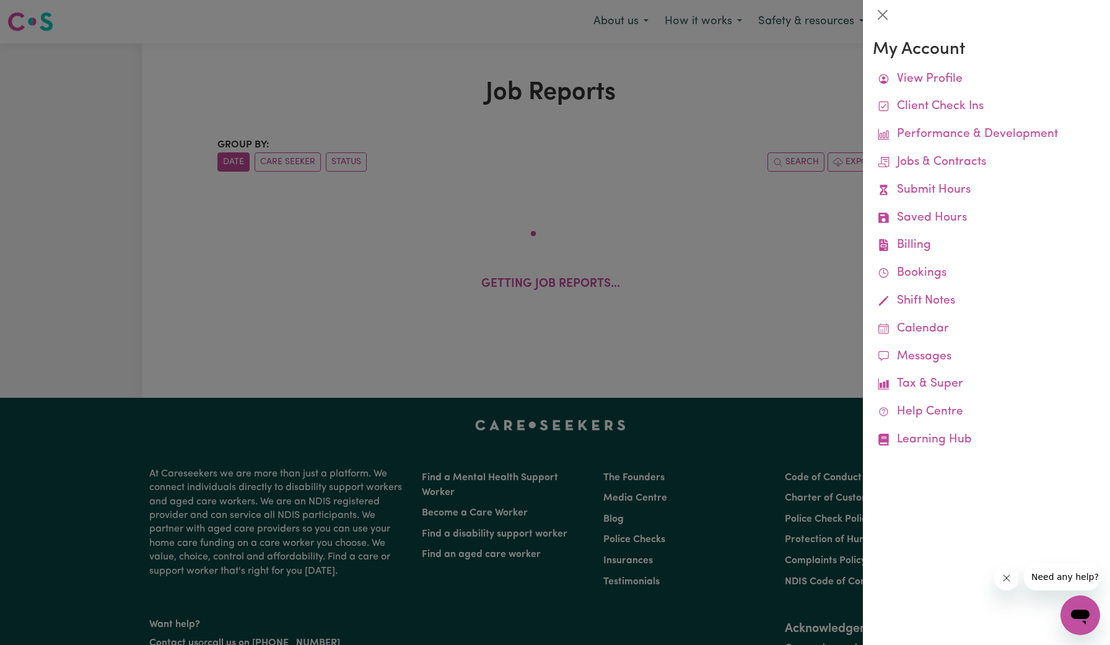  I want to click on a: Calendar, so click(986, 329).